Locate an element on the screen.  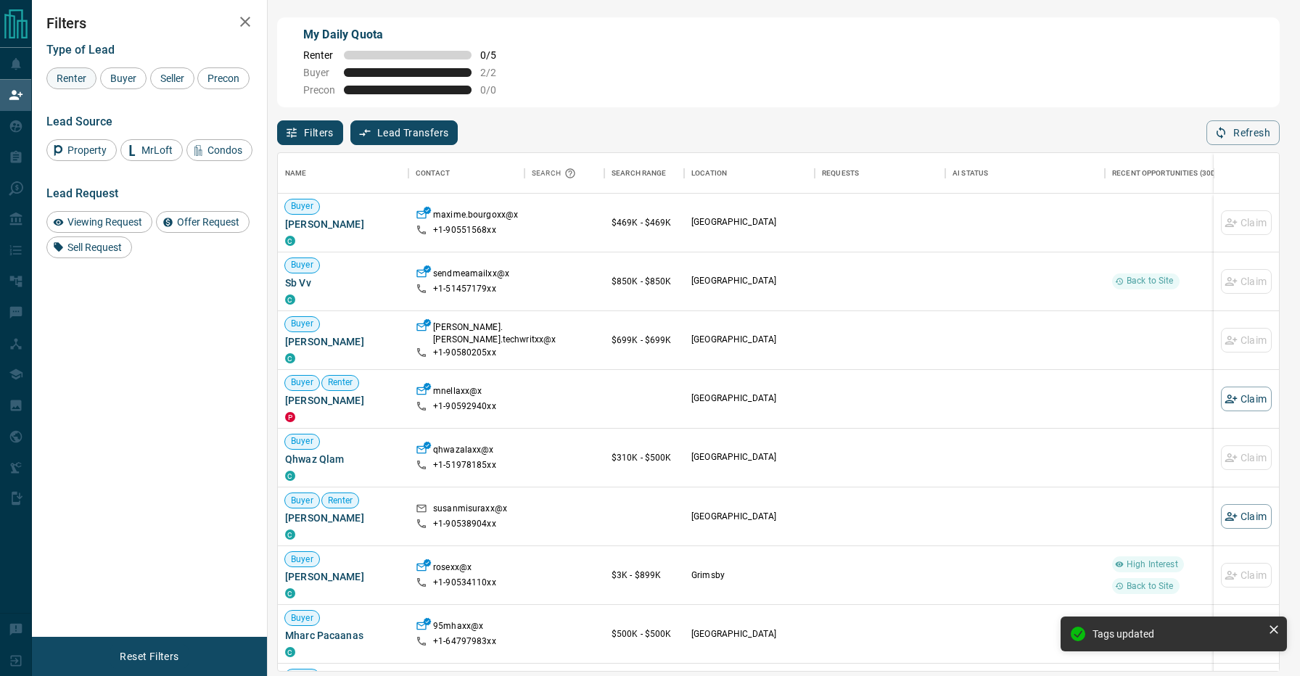
p: rosexx@x is located at coordinates (452, 569).